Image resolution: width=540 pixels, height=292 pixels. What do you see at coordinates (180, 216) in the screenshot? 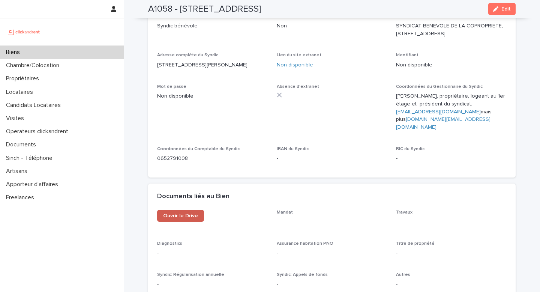
I see `a: Ouvrir le Drive` at bounding box center [180, 216].